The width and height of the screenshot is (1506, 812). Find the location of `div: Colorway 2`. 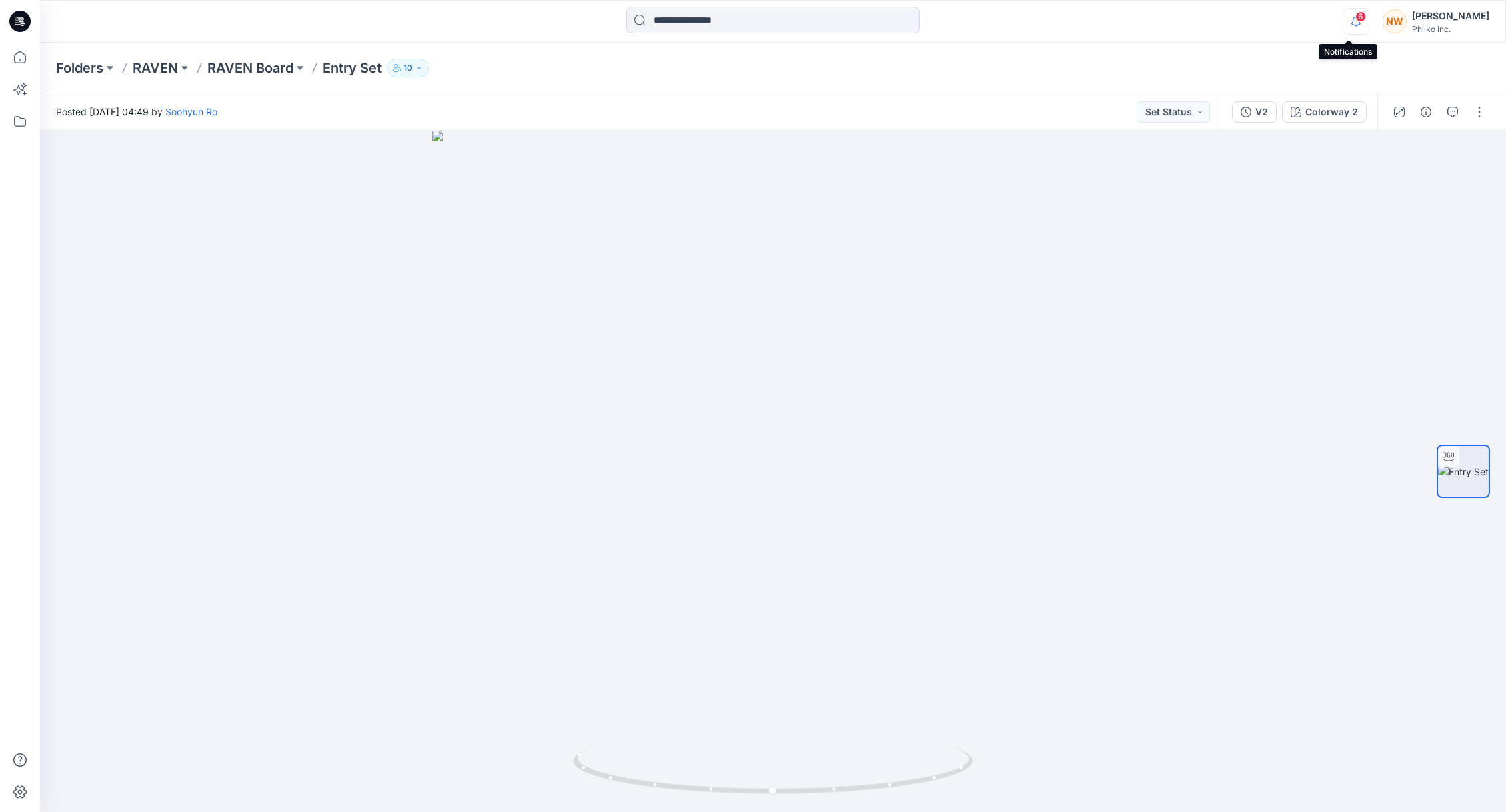

div: Colorway 2 is located at coordinates (1331, 112).